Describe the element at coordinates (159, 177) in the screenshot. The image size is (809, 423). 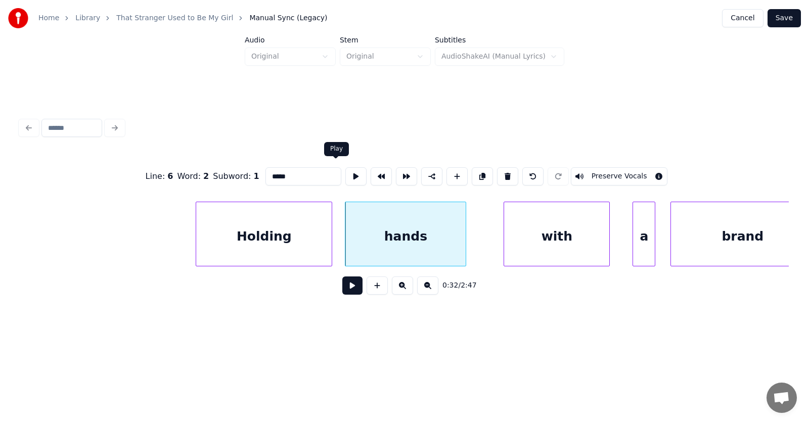
I see `div: Line :` at that location.